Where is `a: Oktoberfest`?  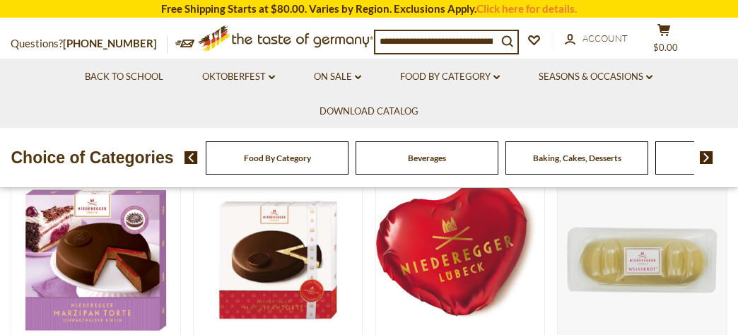 a: Oktoberfest is located at coordinates (238, 77).